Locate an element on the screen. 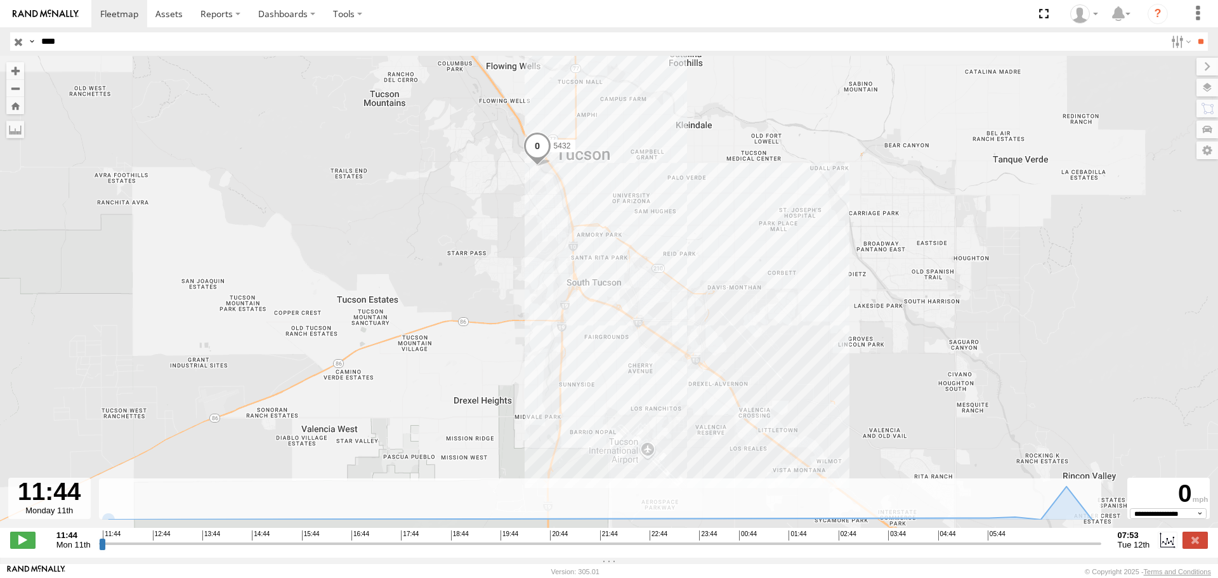  span: 20:44 is located at coordinates (559, 535).